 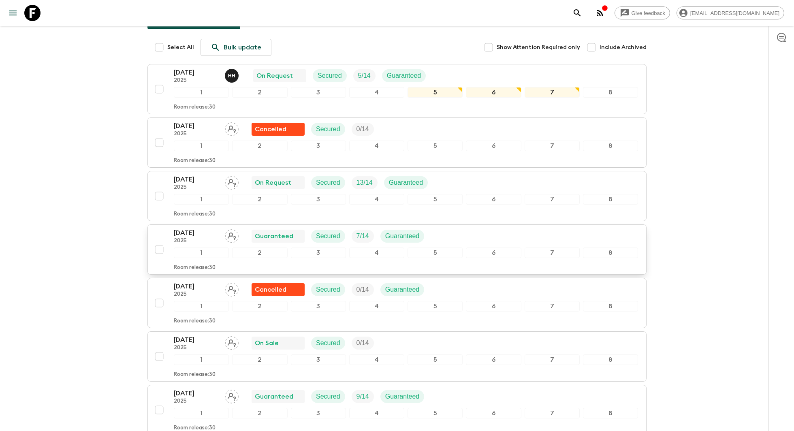 I want to click on a: Bulk update, so click(x=236, y=47).